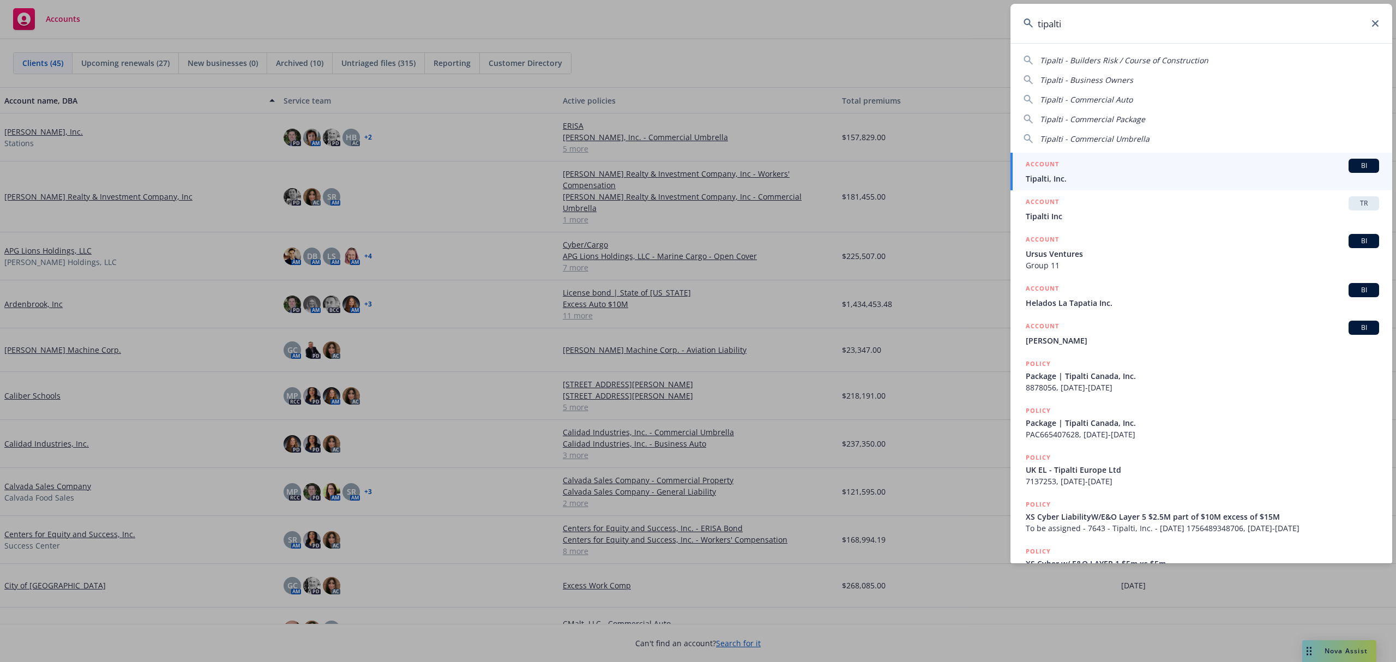 This screenshot has width=1396, height=662. I want to click on span: Tipalti - Business Owners, so click(1087, 80).